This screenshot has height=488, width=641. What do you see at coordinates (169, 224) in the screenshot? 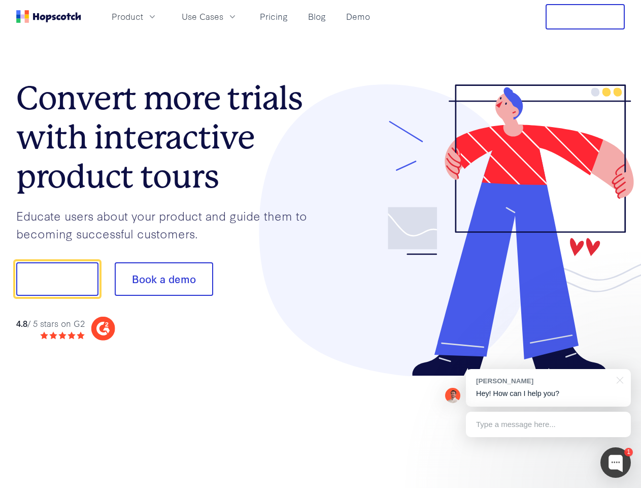
I see `p: Educate users about your product and guide them to becoming successful customers.` at bounding box center [169, 224].